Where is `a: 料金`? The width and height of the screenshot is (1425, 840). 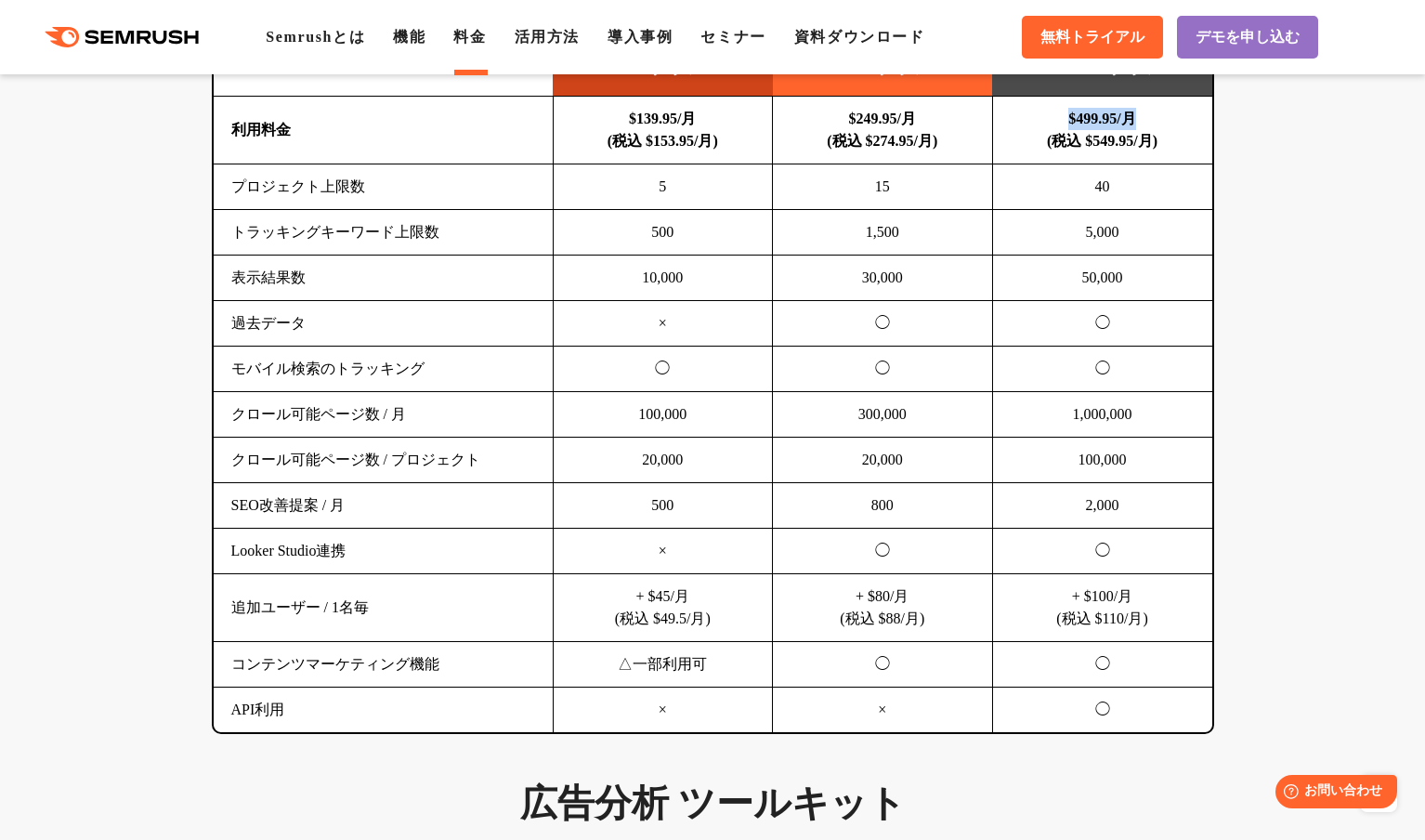
a: 料金 is located at coordinates (469, 37).